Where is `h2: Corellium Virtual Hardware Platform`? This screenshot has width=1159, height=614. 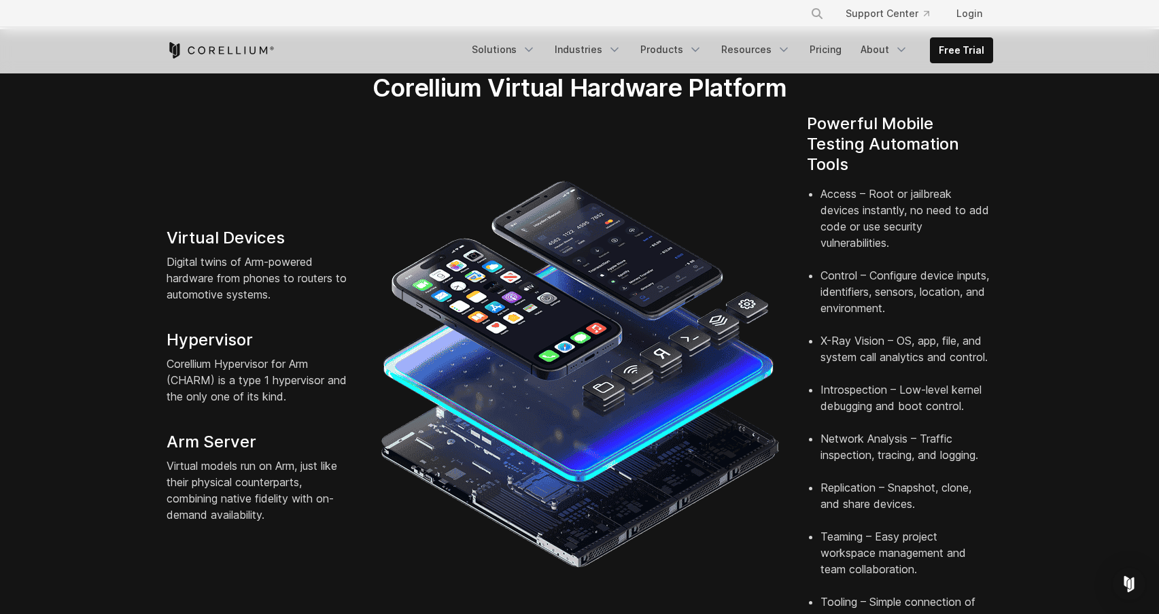 h2: Corellium Virtual Hardware Platform is located at coordinates (579, 88).